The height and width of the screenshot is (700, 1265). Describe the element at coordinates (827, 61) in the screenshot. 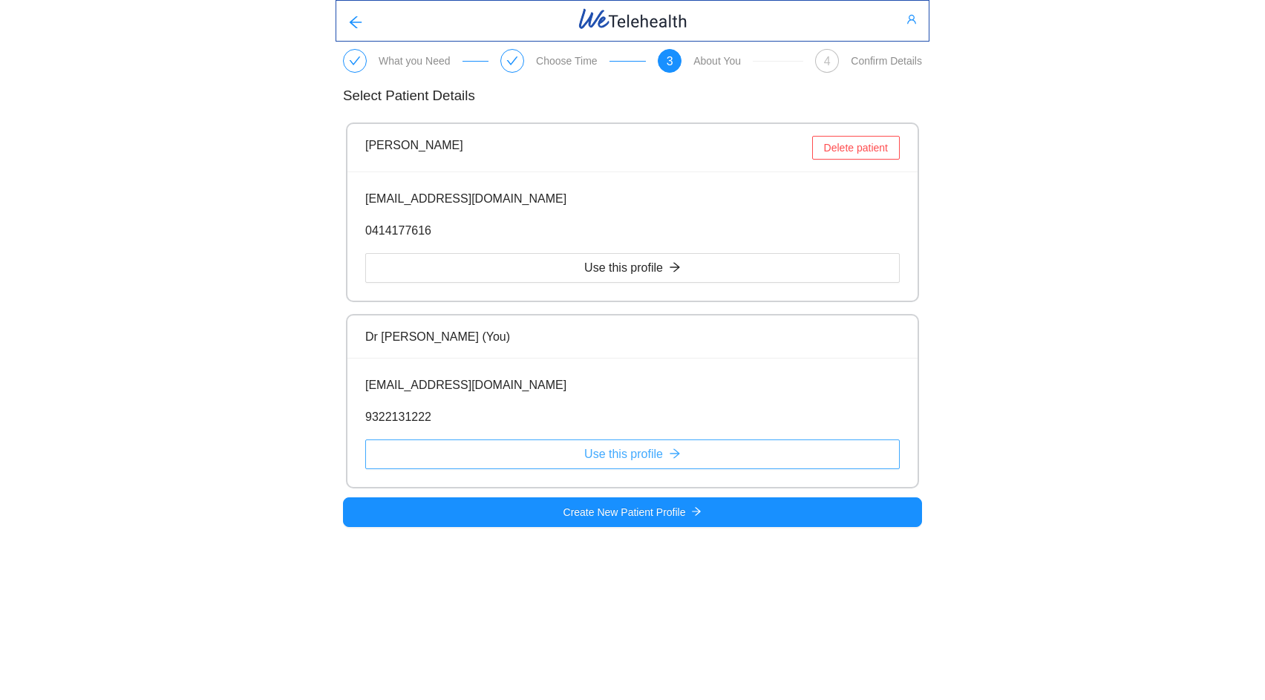

I see `span: 4` at that location.